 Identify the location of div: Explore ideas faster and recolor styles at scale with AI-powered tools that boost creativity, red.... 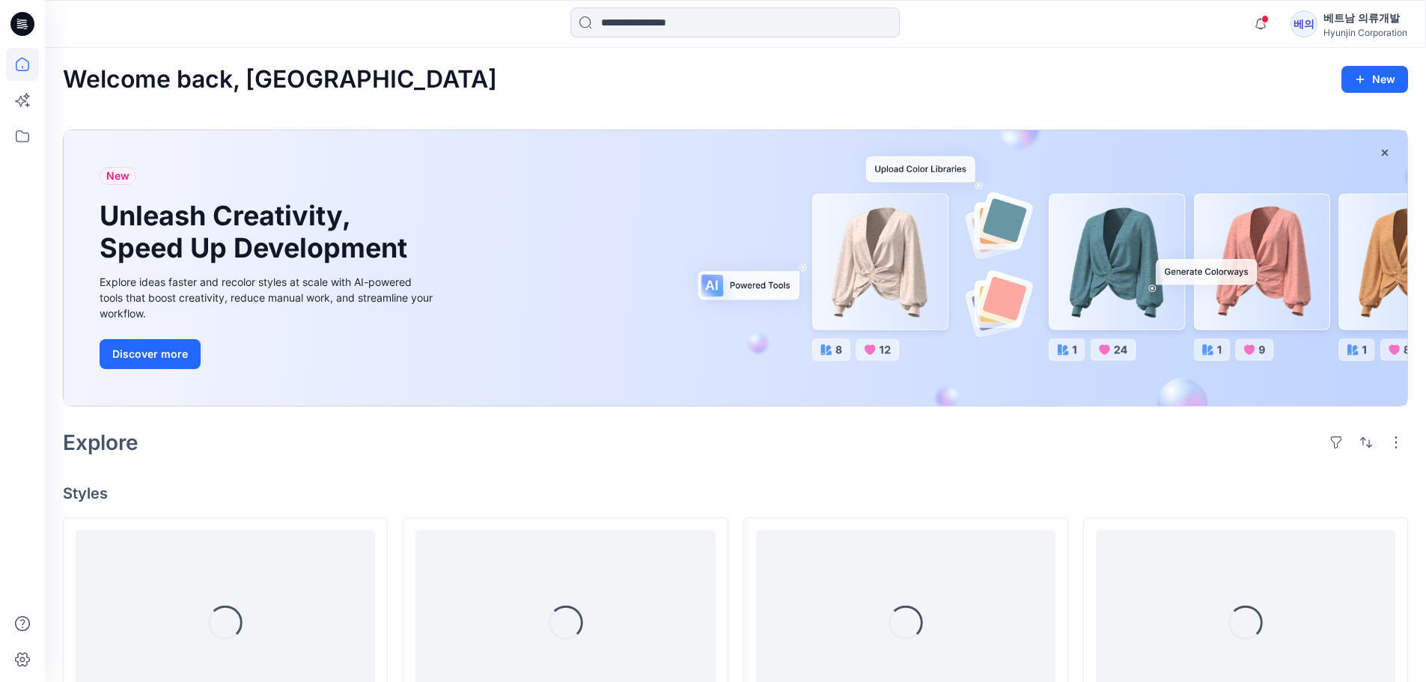
(268, 297).